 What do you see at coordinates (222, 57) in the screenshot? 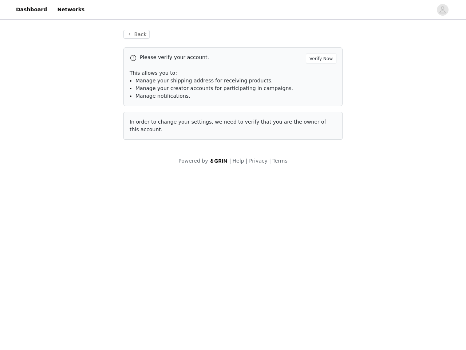
I see `p: Please verify your account.` at bounding box center [222, 57].